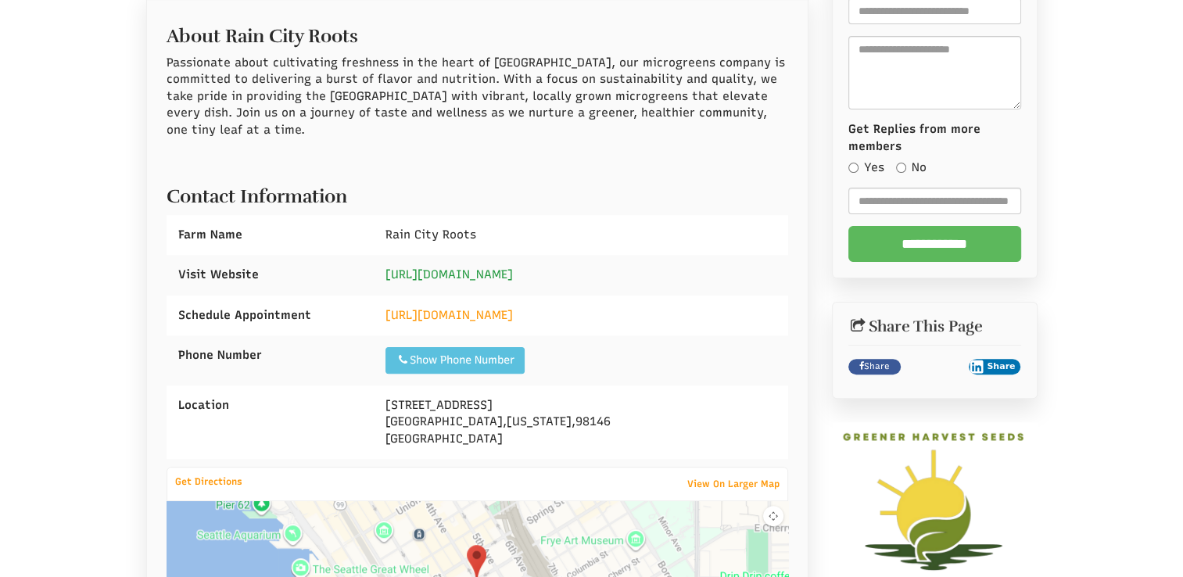 The height and width of the screenshot is (577, 1183). Describe the element at coordinates (270, 235) in the screenshot. I see `div: Farm Name` at that location.